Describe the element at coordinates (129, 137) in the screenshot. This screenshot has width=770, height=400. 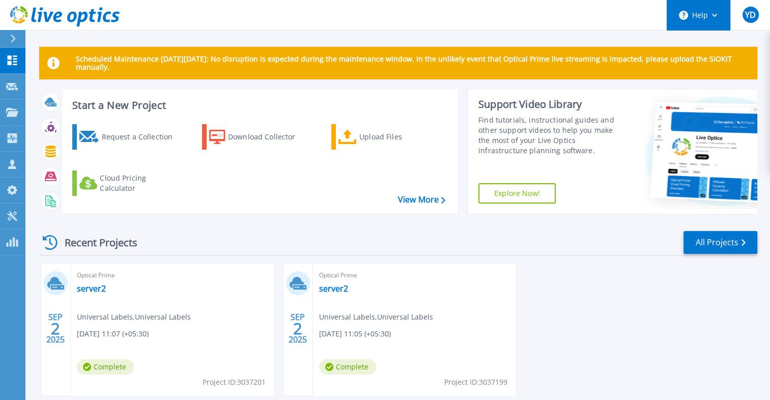
I see `a: Request a Collection` at that location.